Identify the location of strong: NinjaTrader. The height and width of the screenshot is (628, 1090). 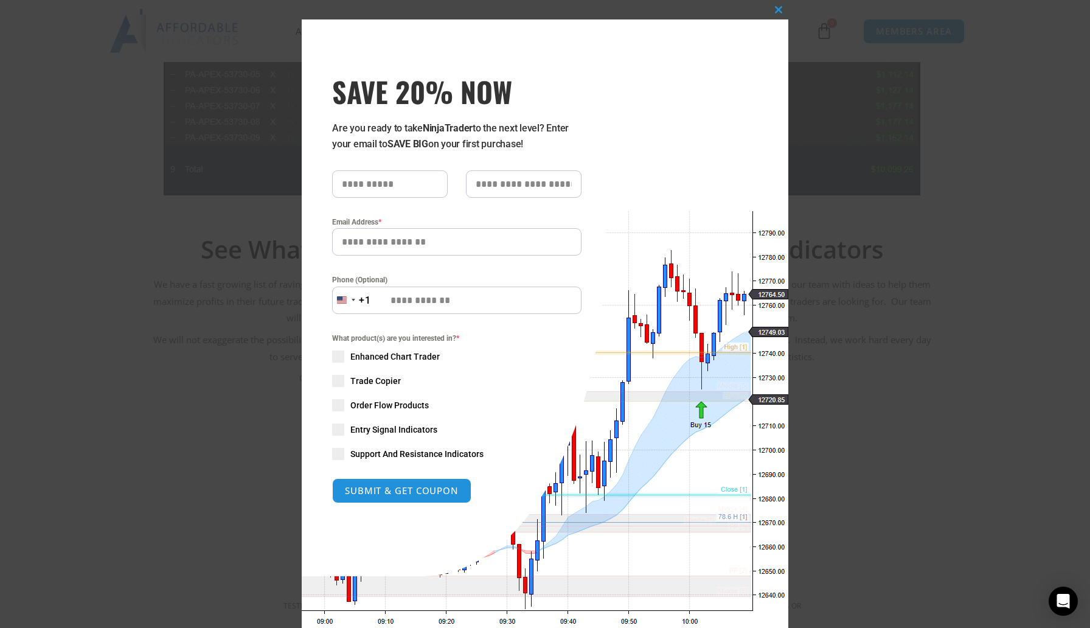
(448, 128).